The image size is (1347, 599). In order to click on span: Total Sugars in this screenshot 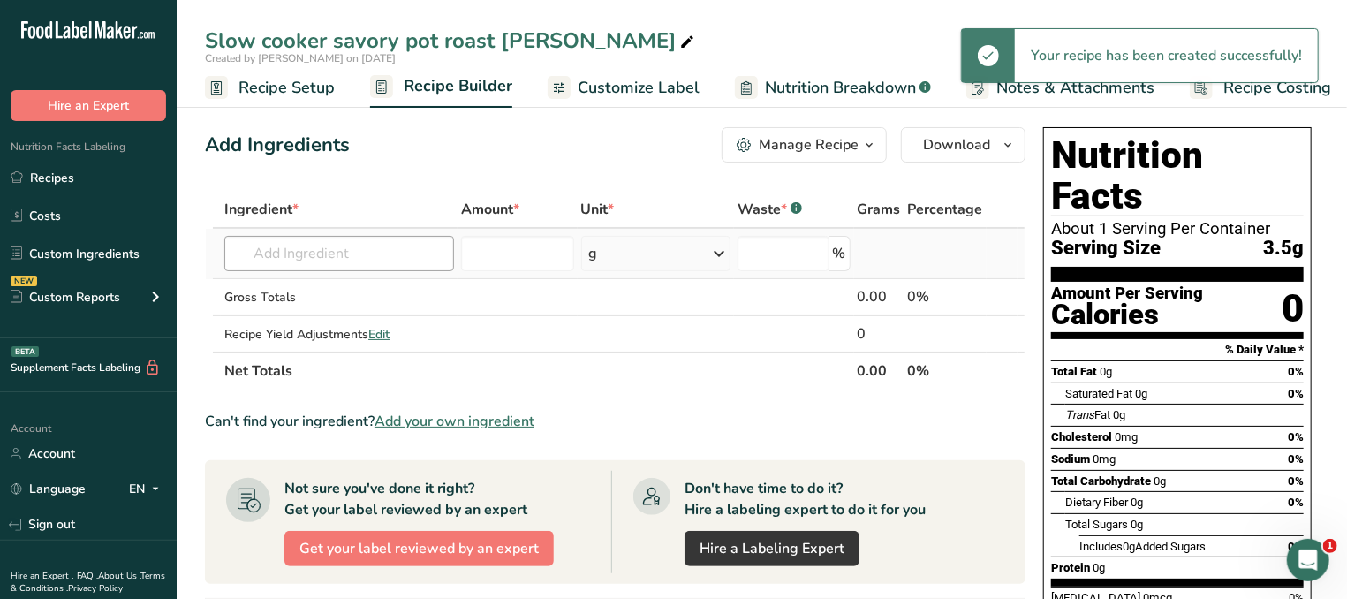, I will do `click(1096, 524)`.